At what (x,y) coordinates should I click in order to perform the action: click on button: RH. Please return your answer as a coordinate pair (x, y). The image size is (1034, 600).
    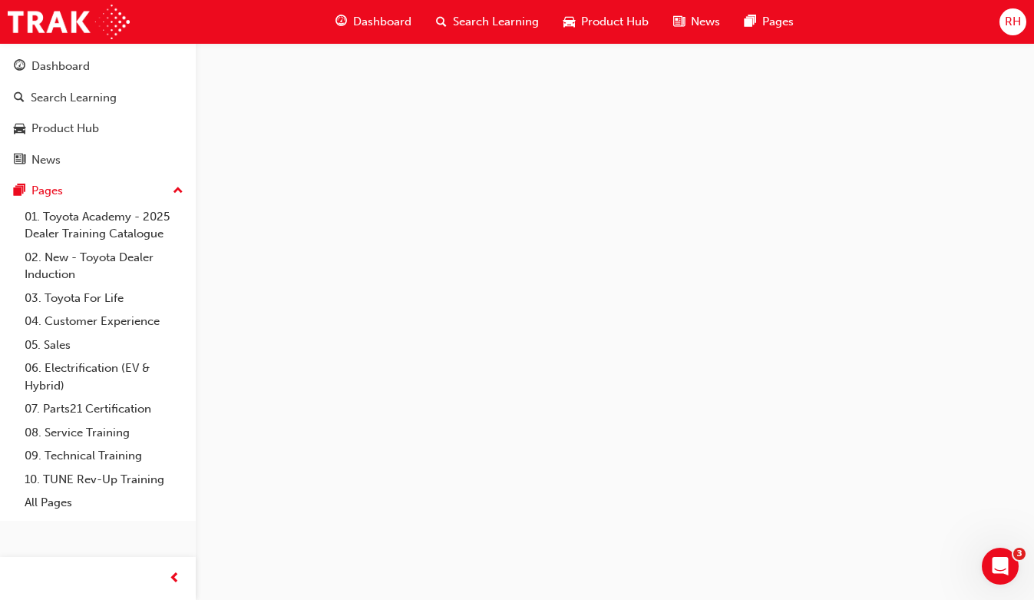
    Looking at the image, I should click on (1013, 21).